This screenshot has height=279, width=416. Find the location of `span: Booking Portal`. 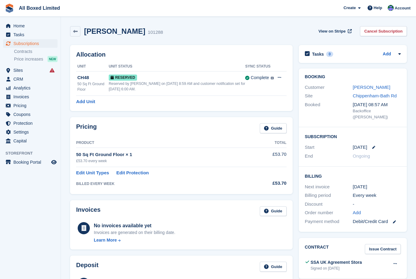

span: Booking Portal is located at coordinates (32, 162).